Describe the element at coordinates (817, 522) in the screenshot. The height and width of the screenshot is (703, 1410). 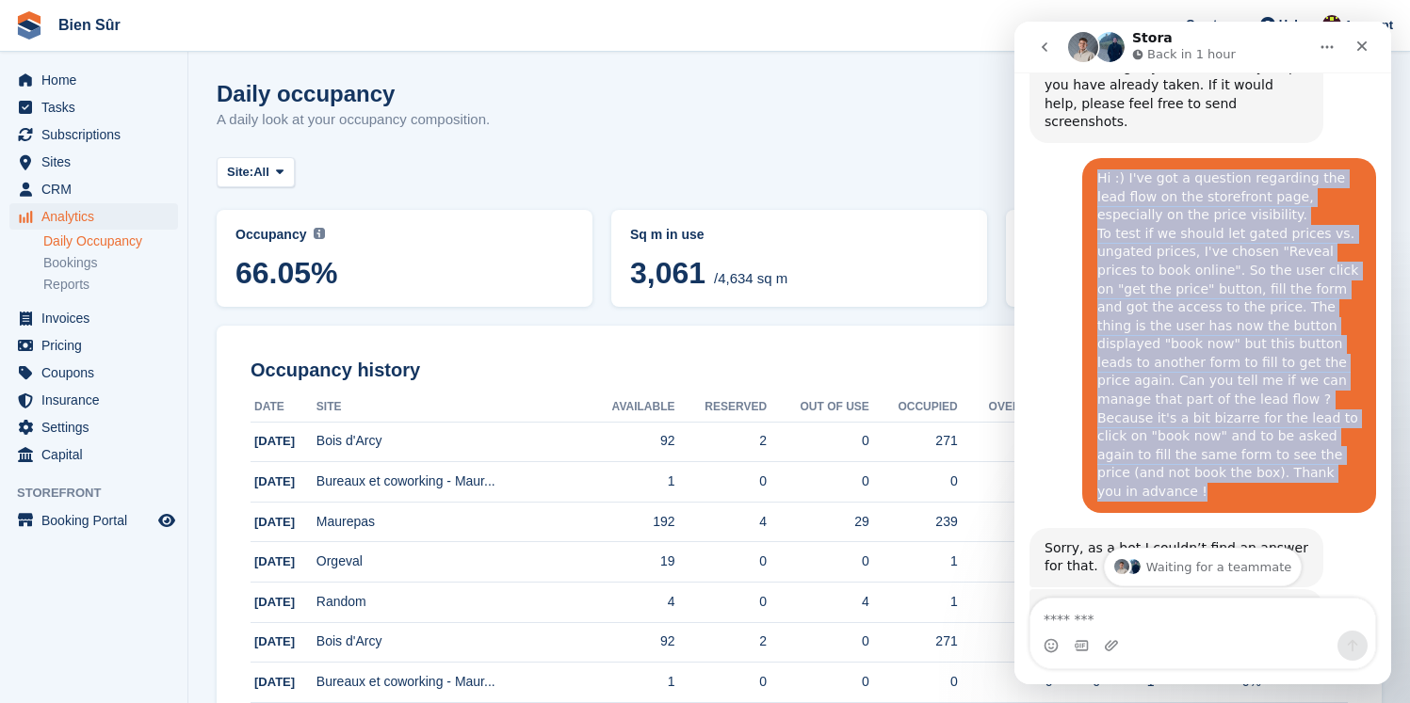
I see `td: 29` at that location.